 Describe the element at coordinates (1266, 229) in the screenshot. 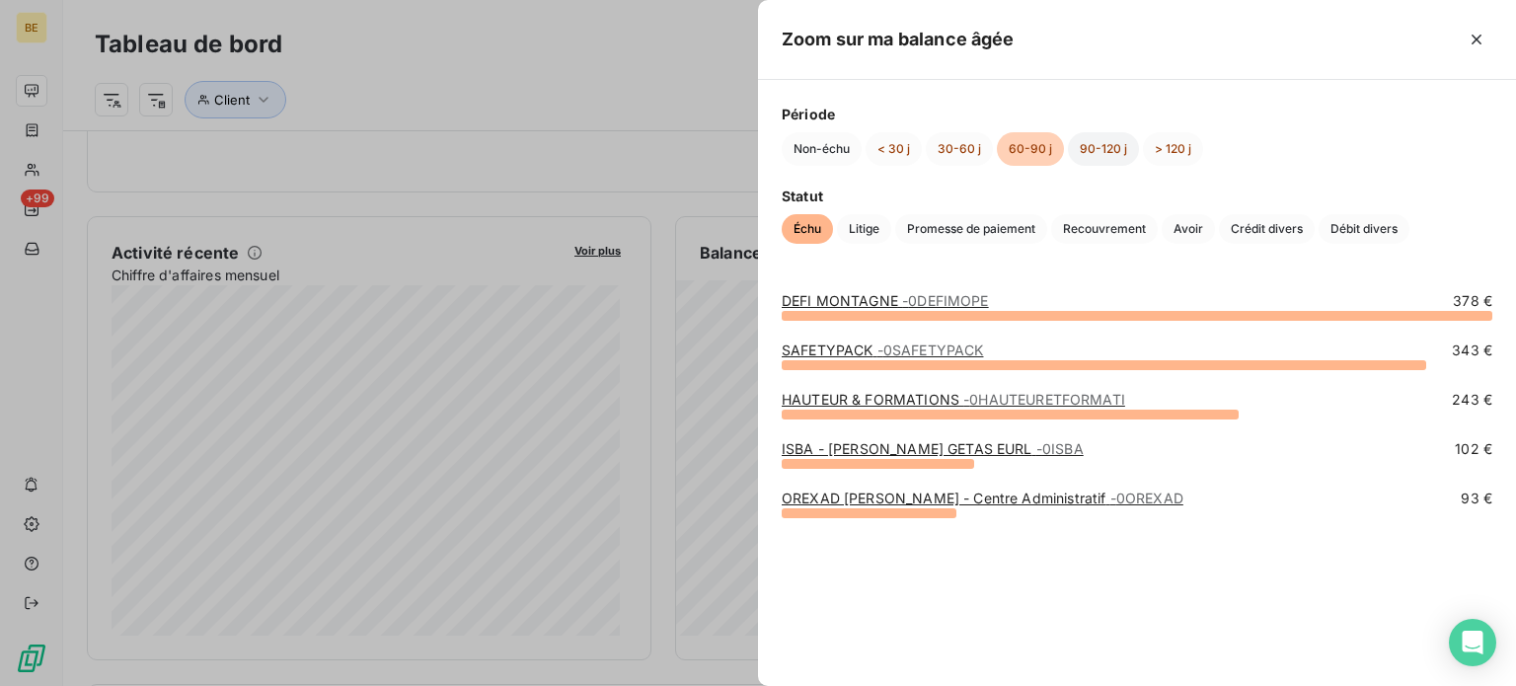

I see `span: Crédit divers` at that location.